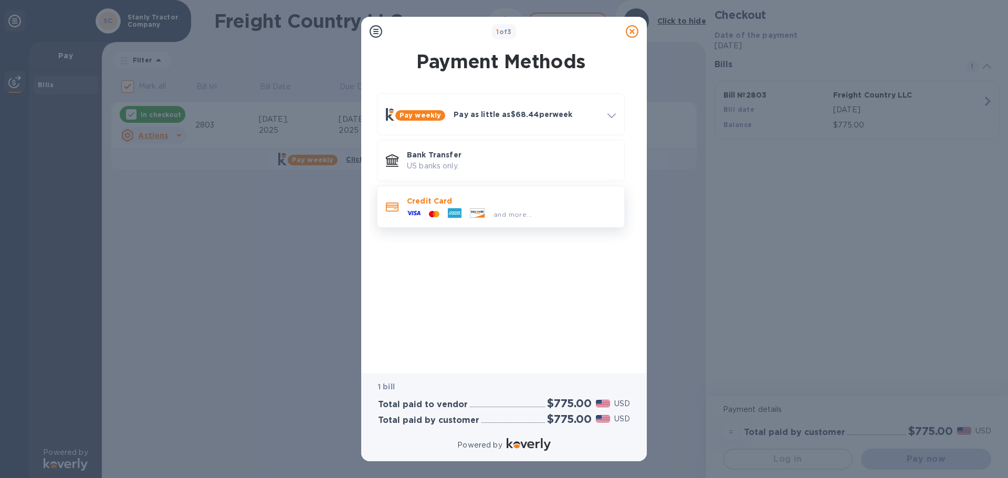 The image size is (1008, 478). What do you see at coordinates (420, 115) in the screenshot?
I see `b: Pay weekly` at bounding box center [420, 115].